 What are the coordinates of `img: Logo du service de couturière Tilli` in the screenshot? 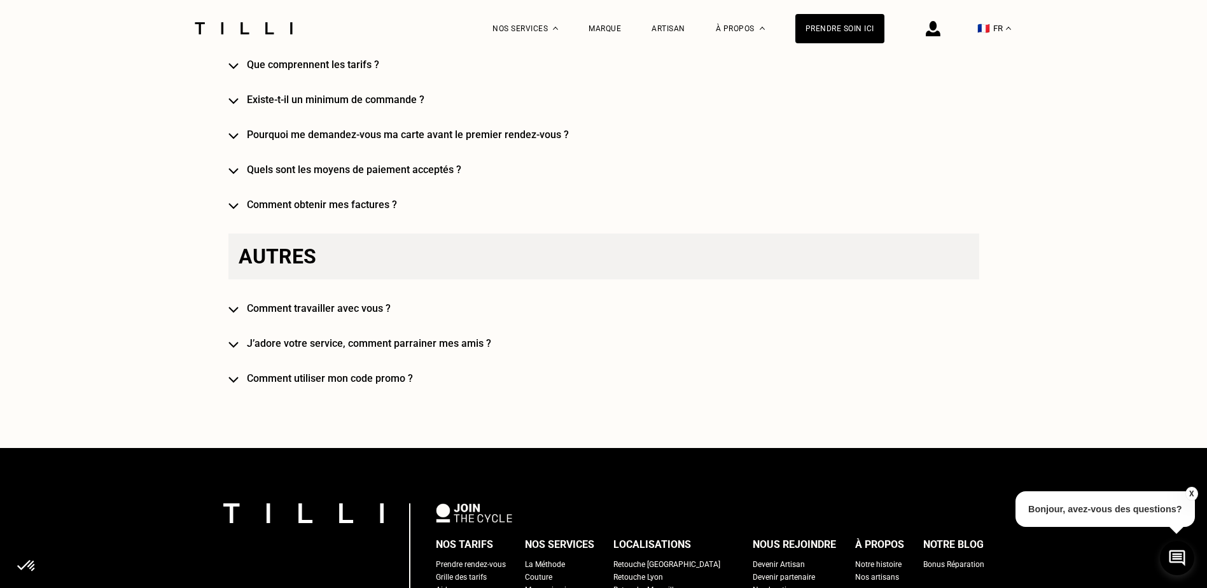 It's located at (244, 28).